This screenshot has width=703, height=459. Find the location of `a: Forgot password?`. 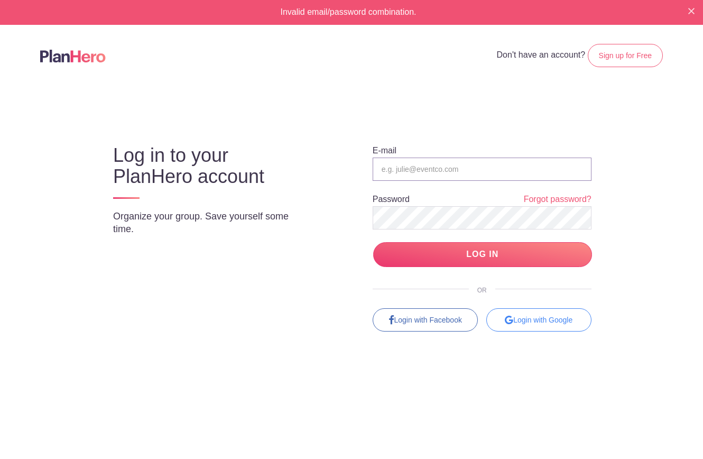

a: Forgot password? is located at coordinates (558, 199).